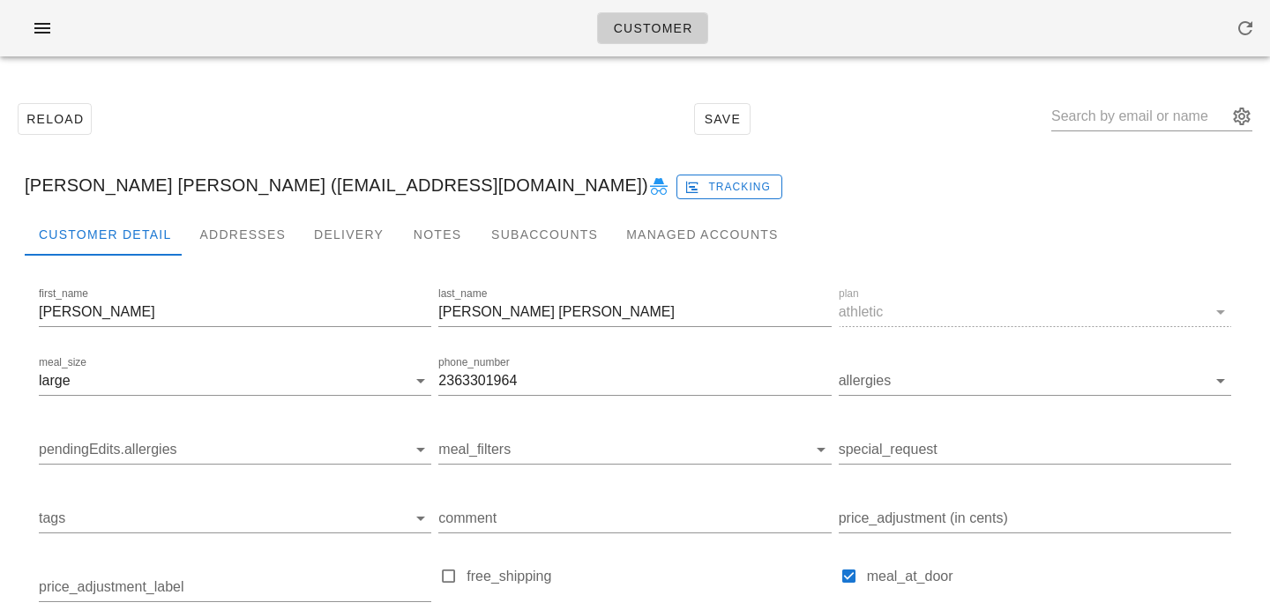 The width and height of the screenshot is (1270, 610). I want to click on div: pendingEdits.allergies, so click(235, 450).